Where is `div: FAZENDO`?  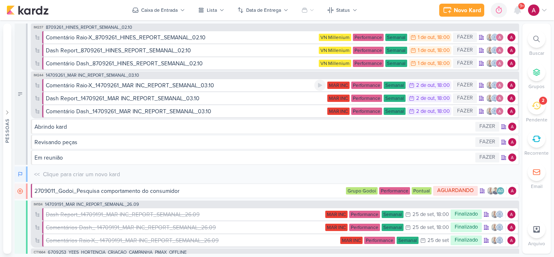
div: FAZENDO is located at coordinates (21, 174).